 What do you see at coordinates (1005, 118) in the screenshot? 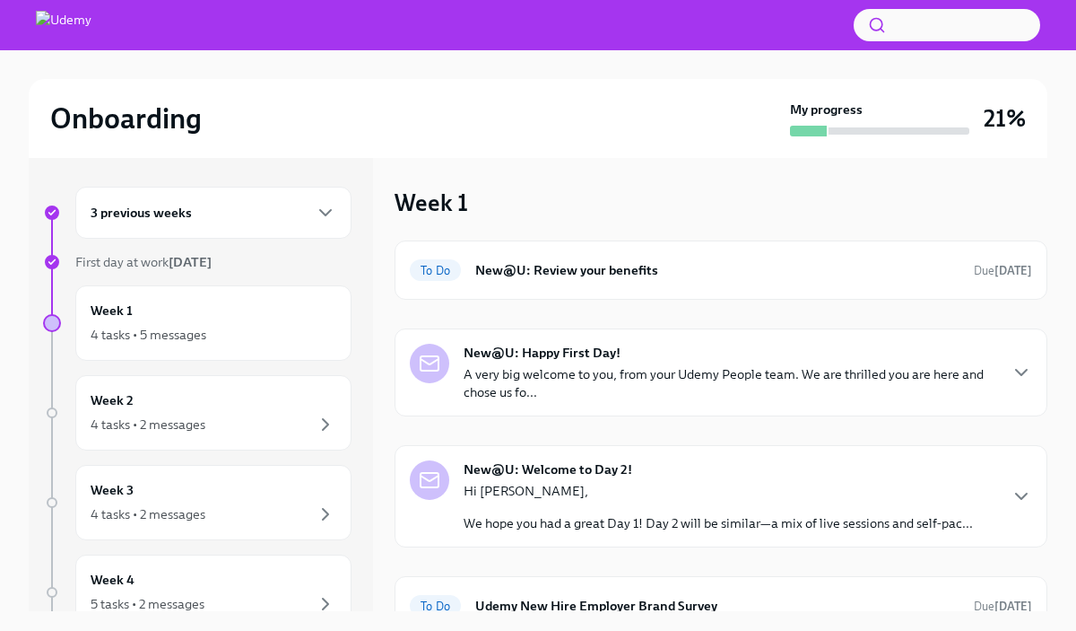
I see `h3: 21%` at bounding box center [1005, 118].